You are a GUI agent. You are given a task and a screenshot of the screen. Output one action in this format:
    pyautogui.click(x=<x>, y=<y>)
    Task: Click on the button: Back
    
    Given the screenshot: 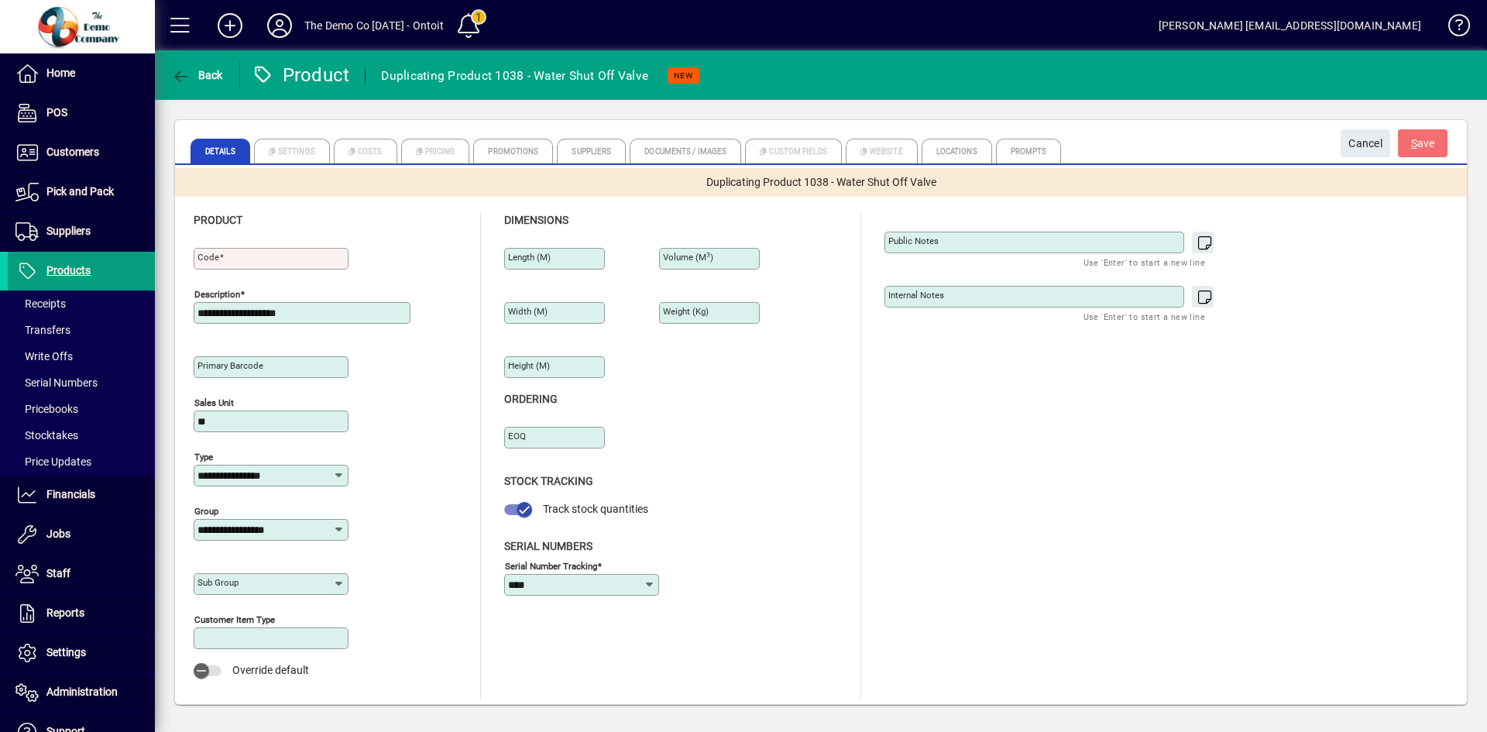 What is the action you would take?
    pyautogui.click(x=197, y=75)
    